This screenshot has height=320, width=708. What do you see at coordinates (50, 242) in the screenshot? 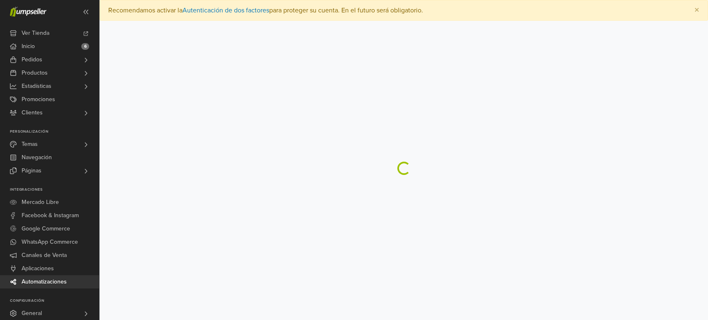
I see `span: WhatsApp Commerce` at bounding box center [50, 242].